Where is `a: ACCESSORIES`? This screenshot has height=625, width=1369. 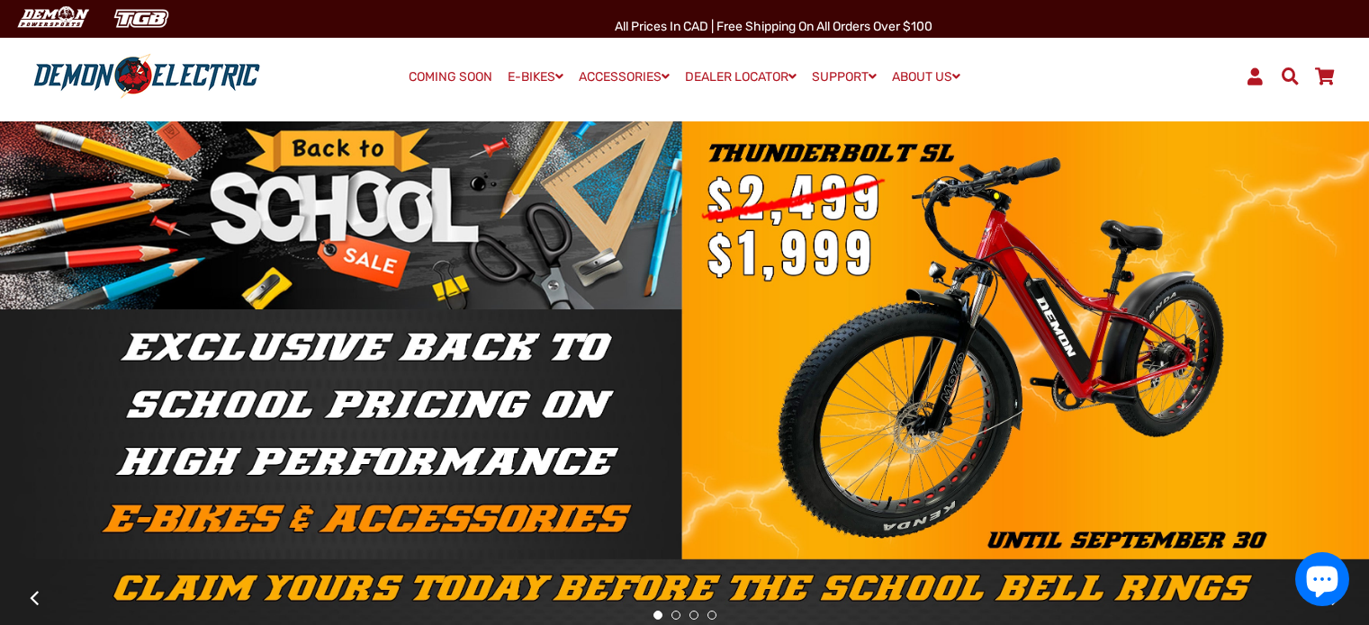
a: ACCESSORIES is located at coordinates (624, 76).